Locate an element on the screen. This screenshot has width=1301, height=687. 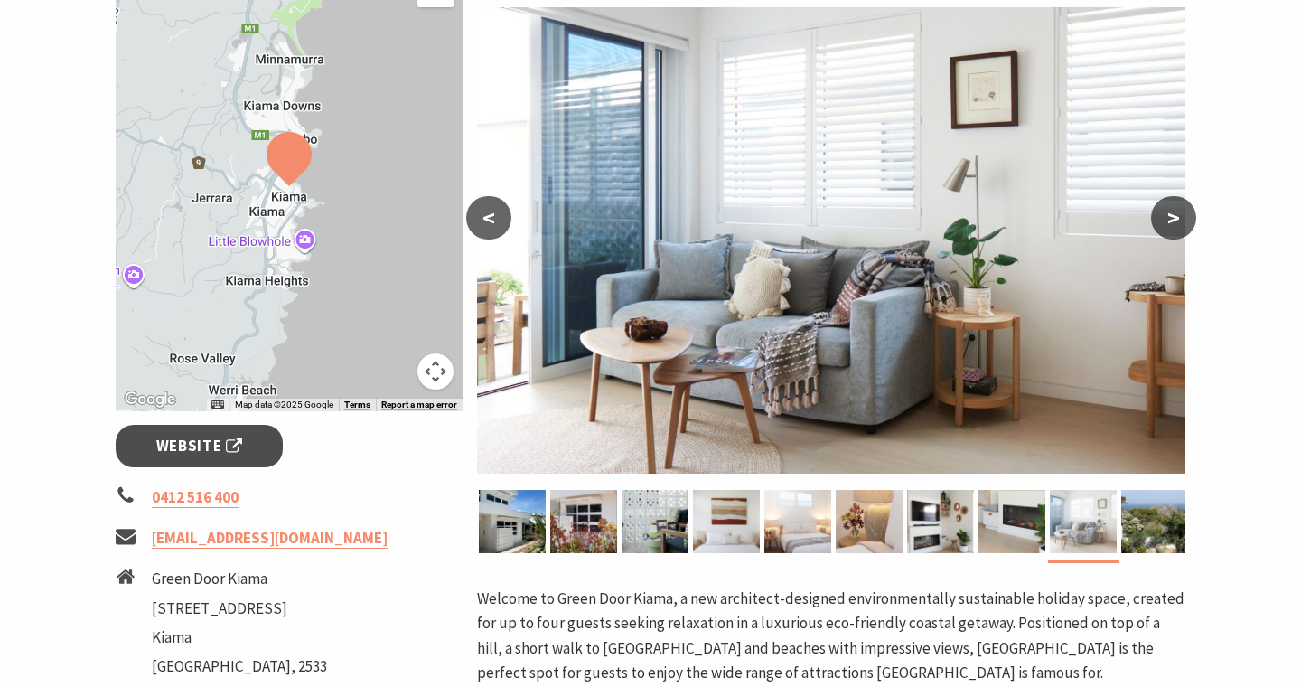
a: Report a map error is located at coordinates (419, 405).